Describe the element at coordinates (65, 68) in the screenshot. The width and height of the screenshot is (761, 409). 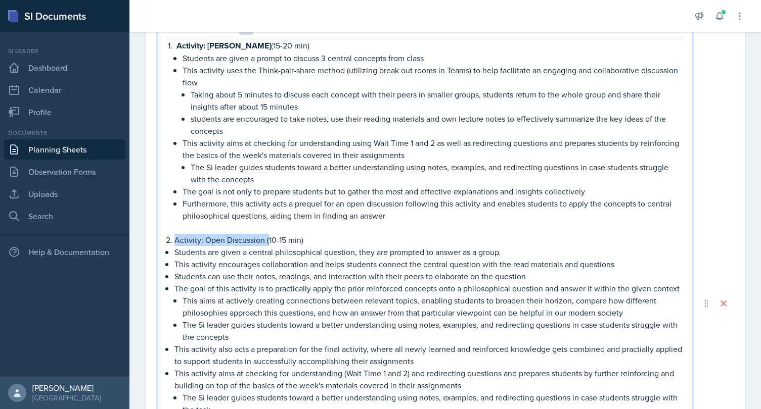
I see `a: Dashboard` at that location.